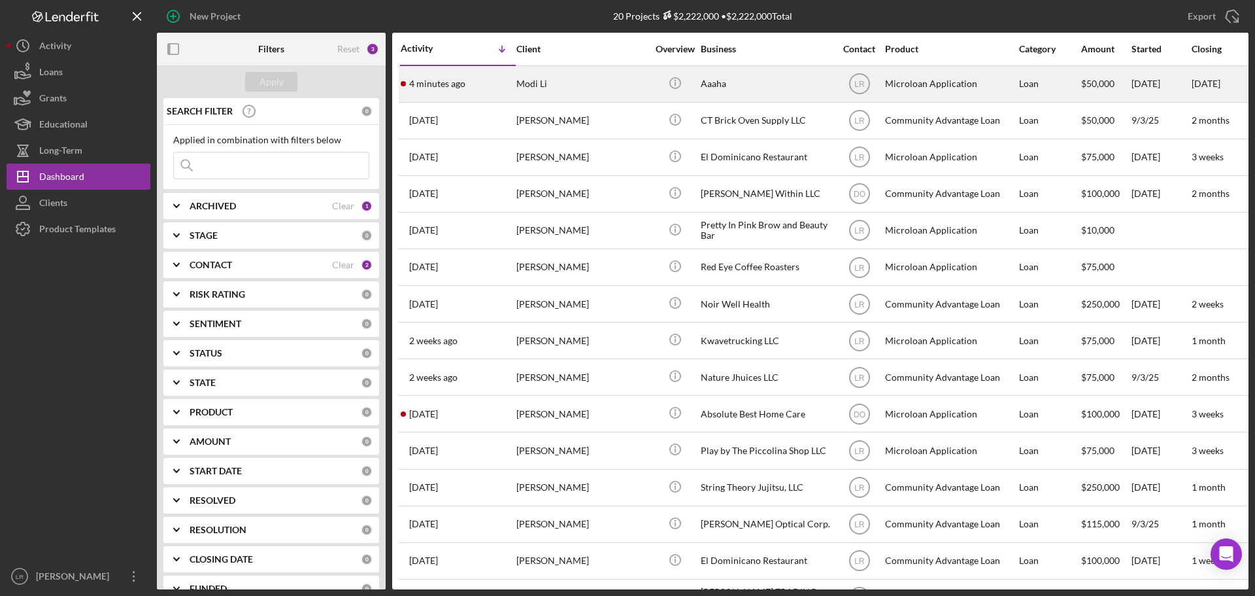 The image size is (1255, 596). What do you see at coordinates (212, 206) in the screenshot?
I see `b: ARCHIVED` at bounding box center [212, 206].